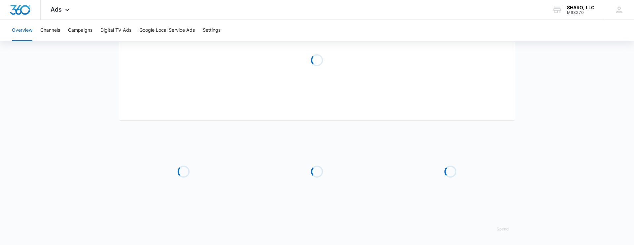 The height and width of the screenshot is (245, 634). Describe the element at coordinates (56, 9) in the screenshot. I see `span: Ads` at that location.